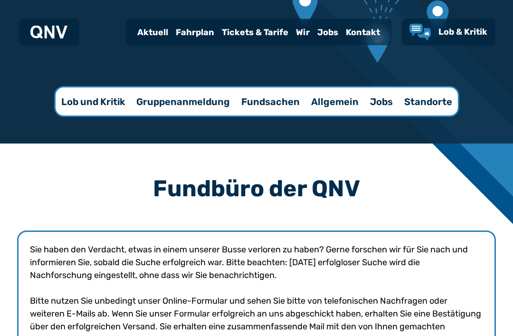  What do you see at coordinates (152, 32) in the screenshot?
I see `div: Aktuell` at bounding box center [152, 32].